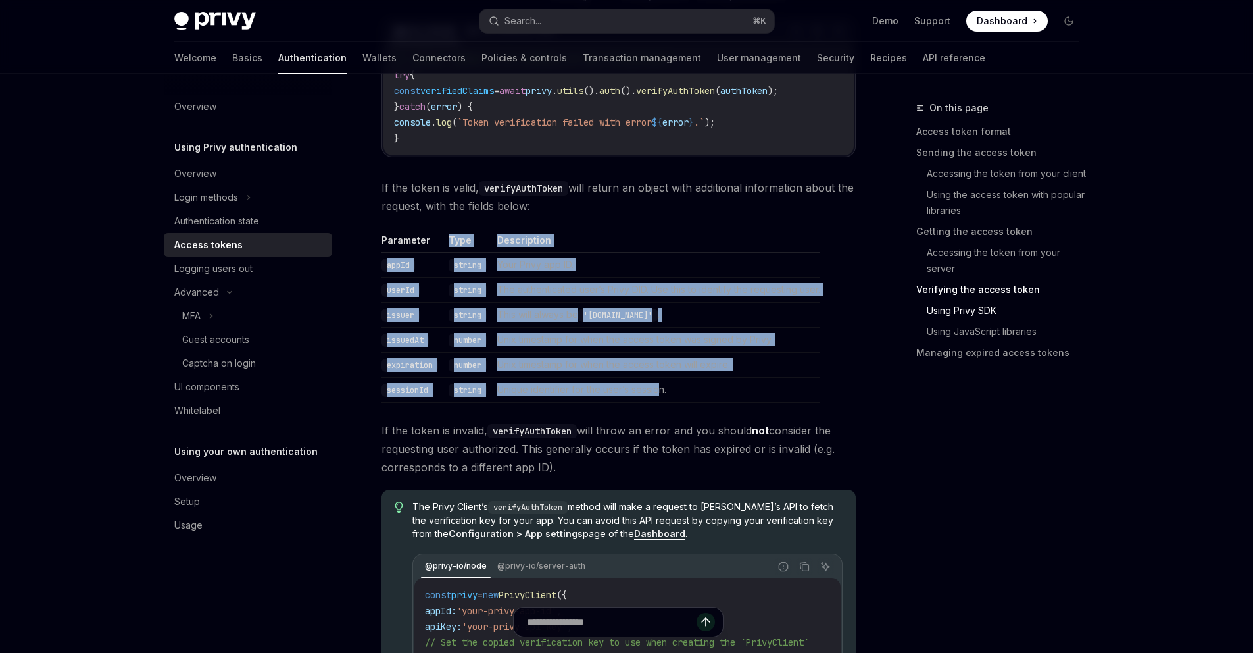  I want to click on a: Guest accounts, so click(248, 339).